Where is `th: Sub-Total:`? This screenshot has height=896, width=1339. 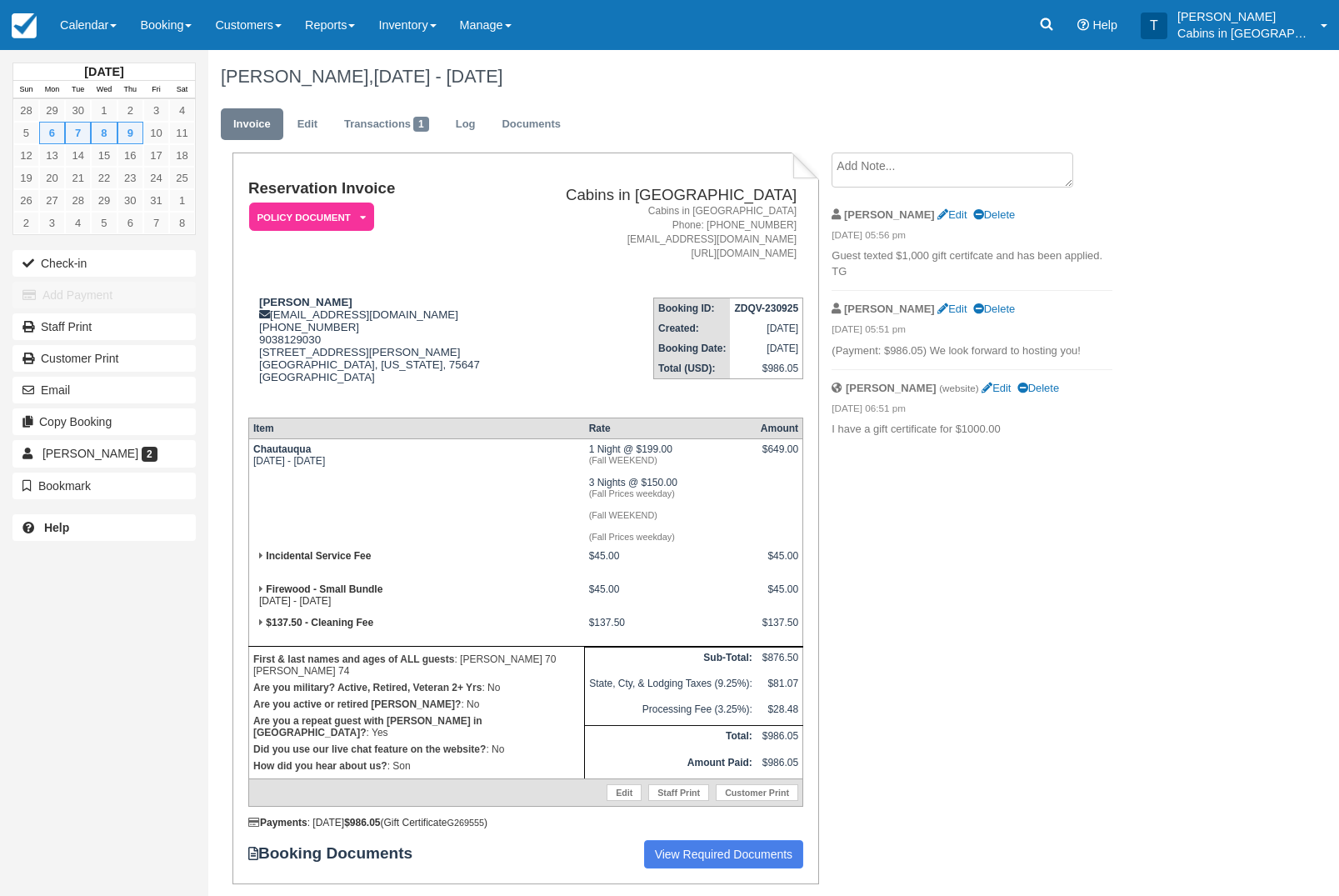 th: Sub-Total: is located at coordinates (671, 661).